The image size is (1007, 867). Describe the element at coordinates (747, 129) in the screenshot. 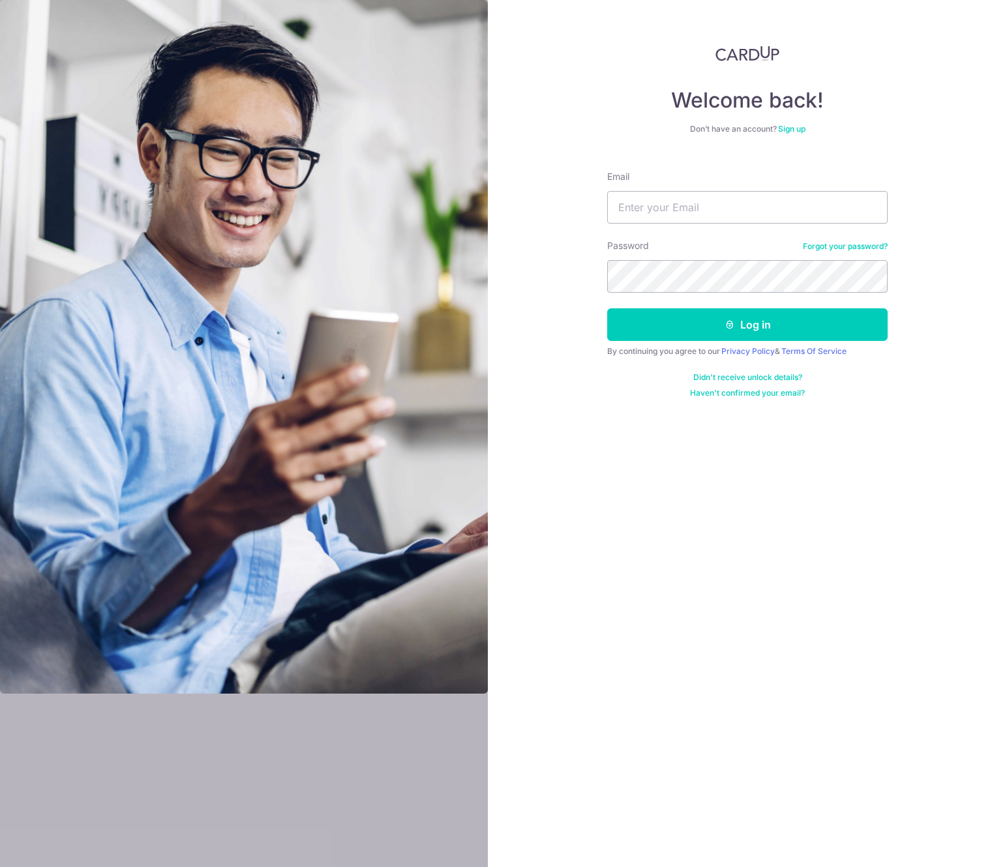

I see `div: Don’t have an account?` at that location.